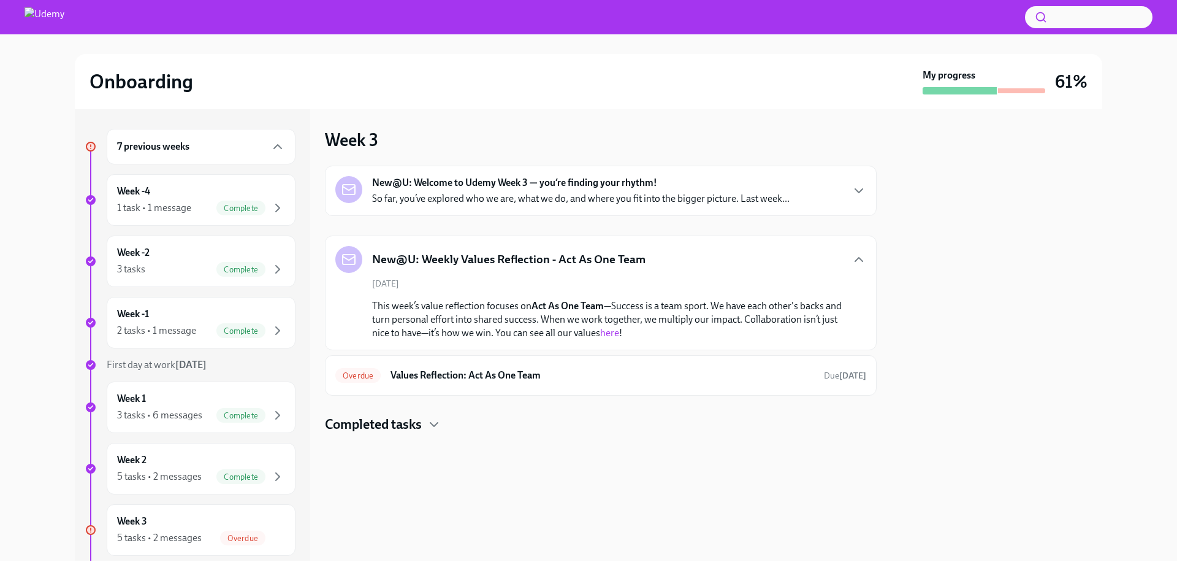 This screenshot has width=1177, height=573. What do you see at coordinates (190, 468) in the screenshot?
I see `a: Week 25 tasks • 2 messagesComplete` at bounding box center [190, 468].